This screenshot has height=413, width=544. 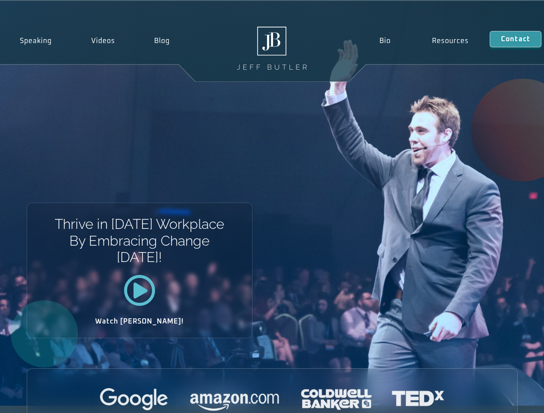 What do you see at coordinates (424, 41) in the screenshot?
I see `nav: Menu` at bounding box center [424, 41].